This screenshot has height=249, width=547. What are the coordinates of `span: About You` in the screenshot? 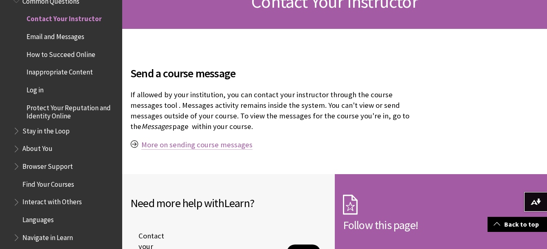 It's located at (37, 147).